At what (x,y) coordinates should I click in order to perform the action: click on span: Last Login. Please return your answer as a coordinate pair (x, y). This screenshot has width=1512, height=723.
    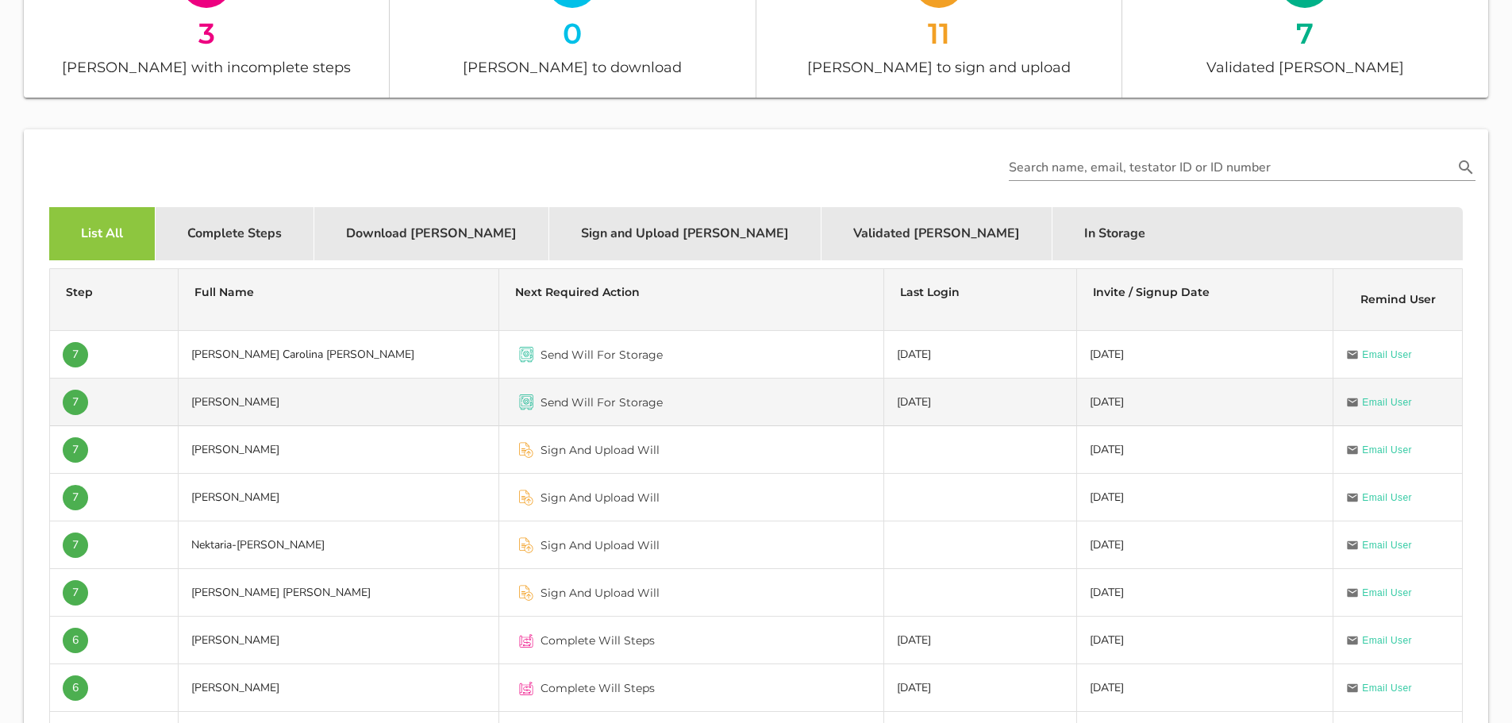
    Looking at the image, I should click on (929, 292).